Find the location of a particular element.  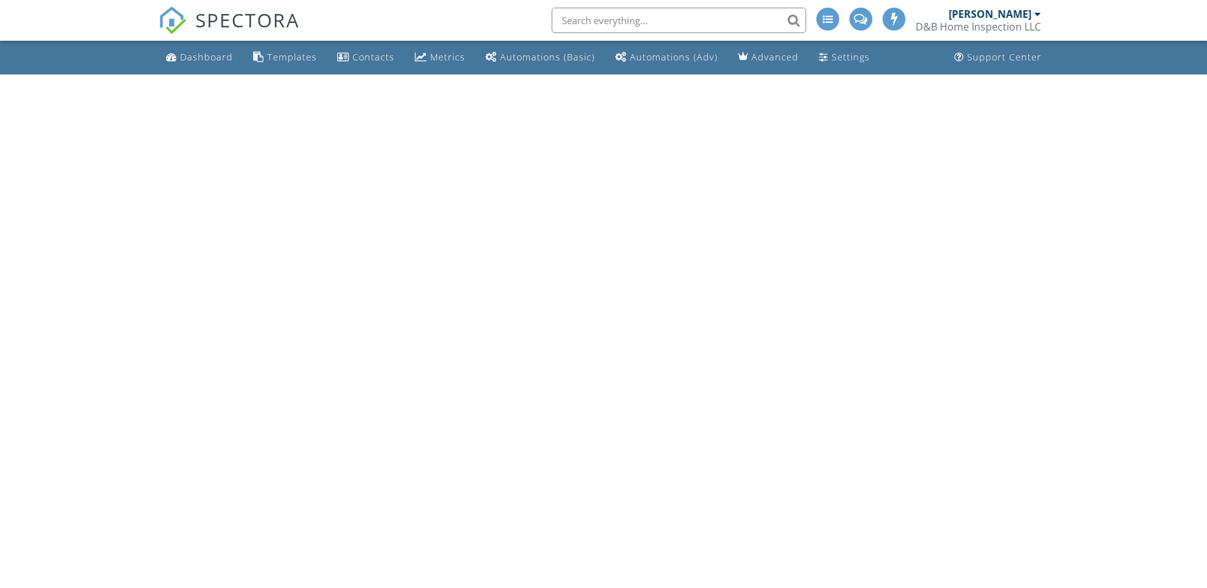

input: Search everything... is located at coordinates (679, 20).